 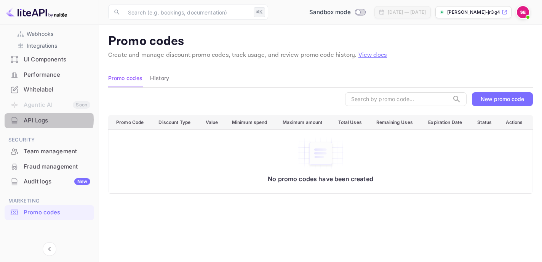 What do you see at coordinates (125, 78) in the screenshot?
I see `button: Promo codes` at bounding box center [125, 78].